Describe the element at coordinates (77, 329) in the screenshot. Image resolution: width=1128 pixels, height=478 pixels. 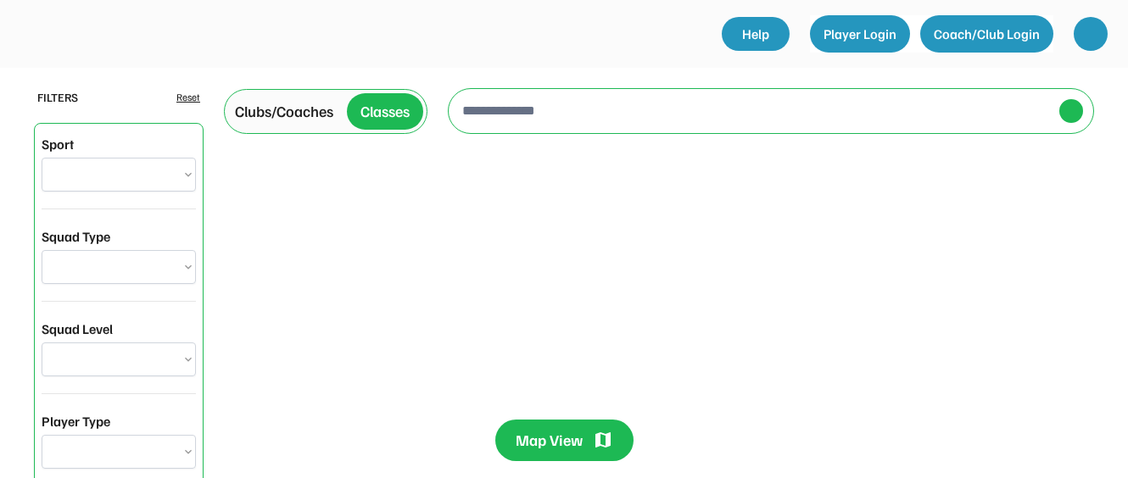
I see `div: Squad Level` at that location.